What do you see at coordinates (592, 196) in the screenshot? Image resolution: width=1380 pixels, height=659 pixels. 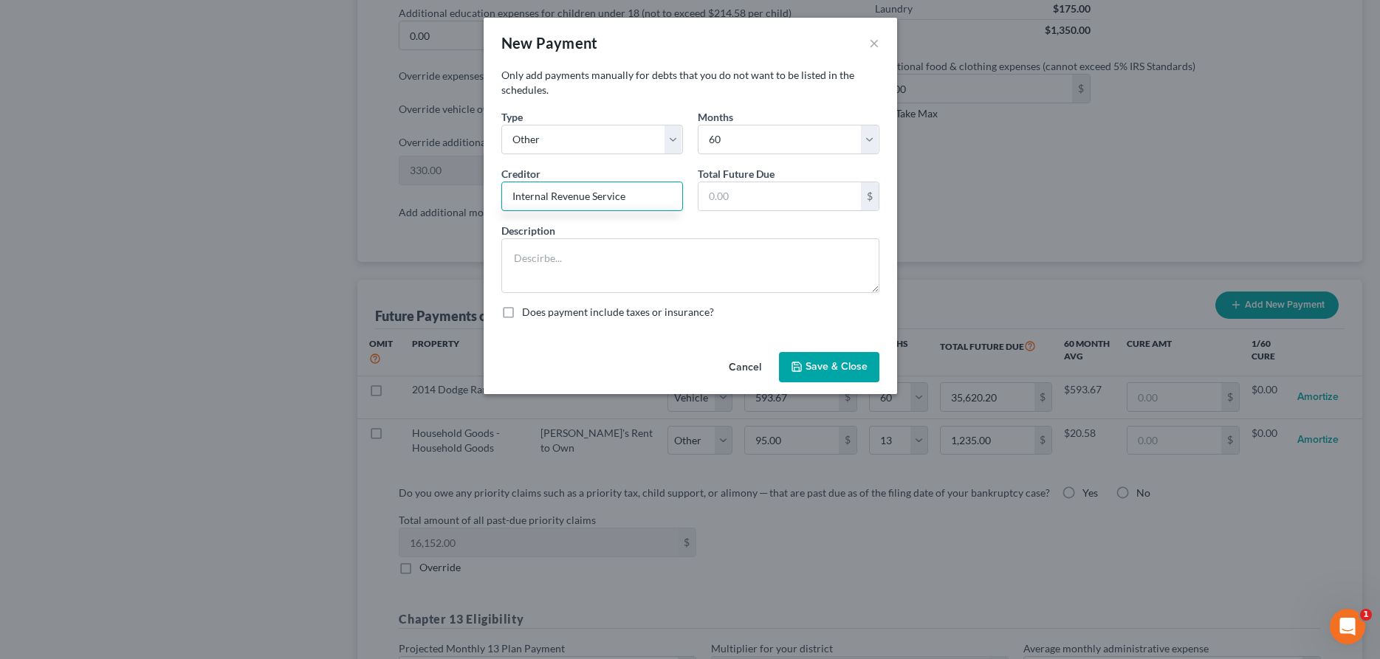 I see `input: Search Creditor By Name` at bounding box center [592, 196].